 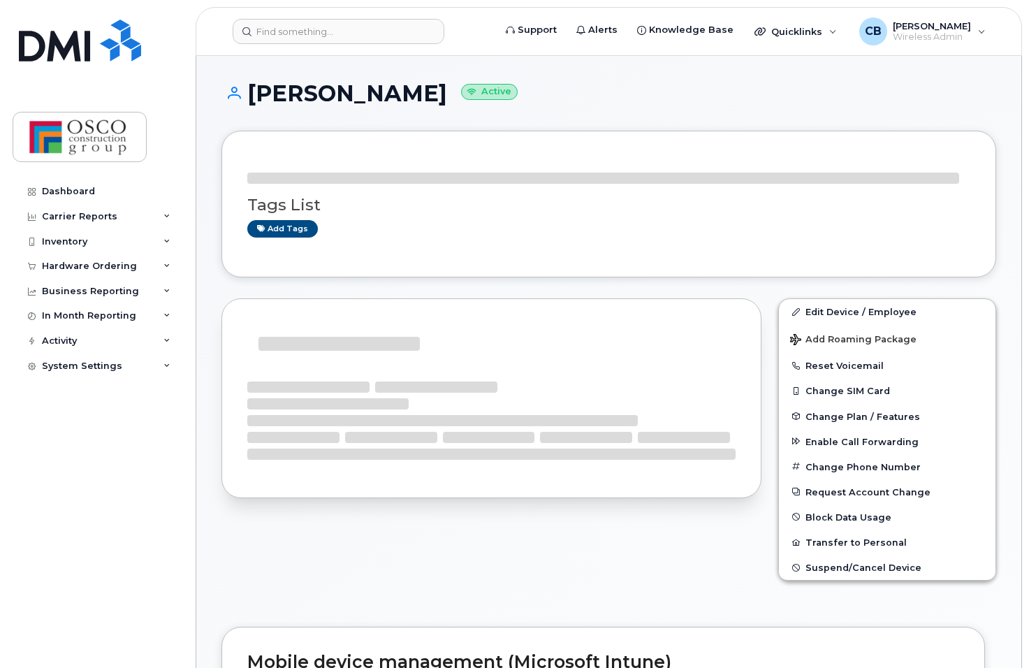 I want to click on button: Enable Call Forwarding, so click(x=887, y=442).